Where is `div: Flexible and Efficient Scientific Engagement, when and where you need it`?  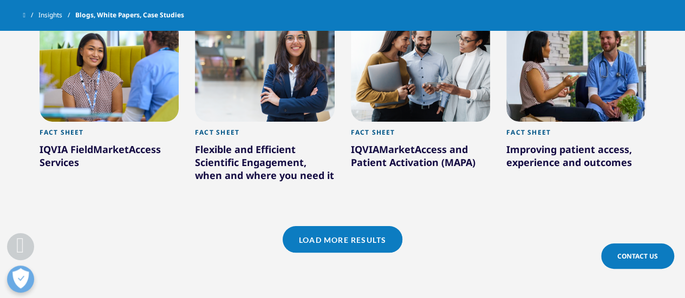 div: Flexible and Efficient Scientific Engagement, when and where you need it is located at coordinates (265, 165).